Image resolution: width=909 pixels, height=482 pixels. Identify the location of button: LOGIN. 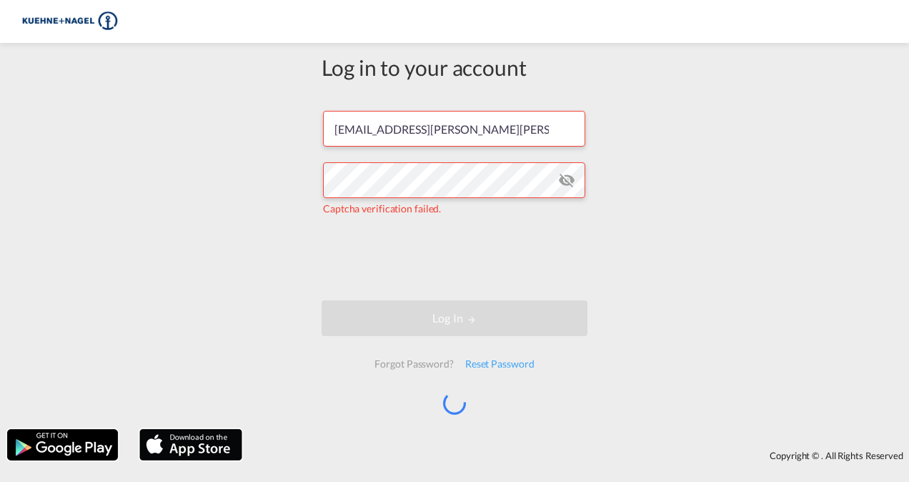
(455, 318).